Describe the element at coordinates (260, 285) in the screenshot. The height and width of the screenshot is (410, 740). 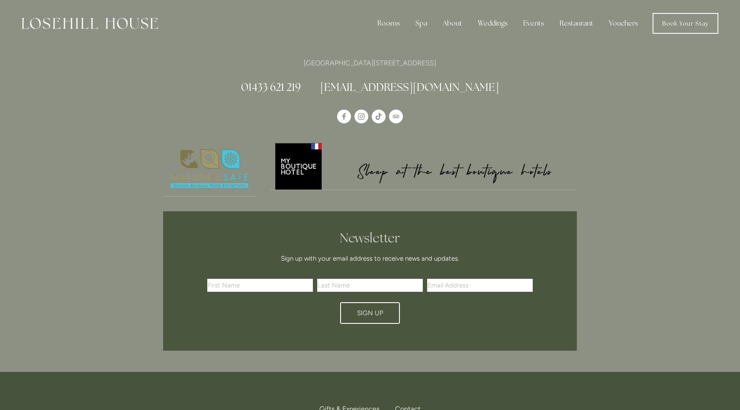
I see `input: First Name` at that location.